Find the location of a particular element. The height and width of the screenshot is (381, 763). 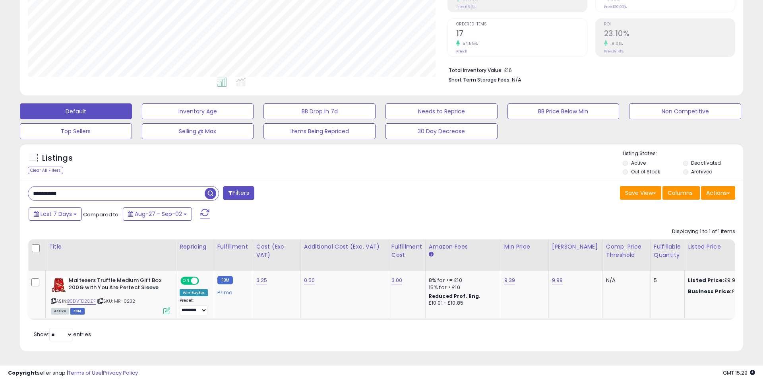

b: Total Inventory Value: is located at coordinates (476, 70).